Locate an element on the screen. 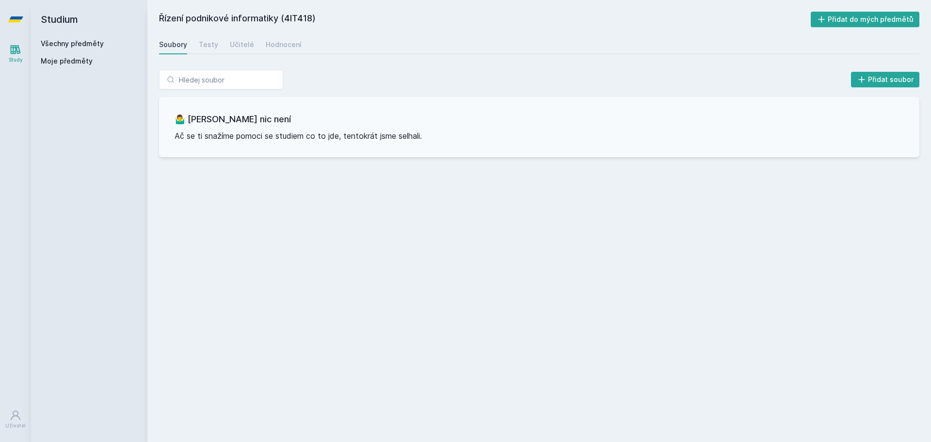  div: Soubory is located at coordinates (173, 45).